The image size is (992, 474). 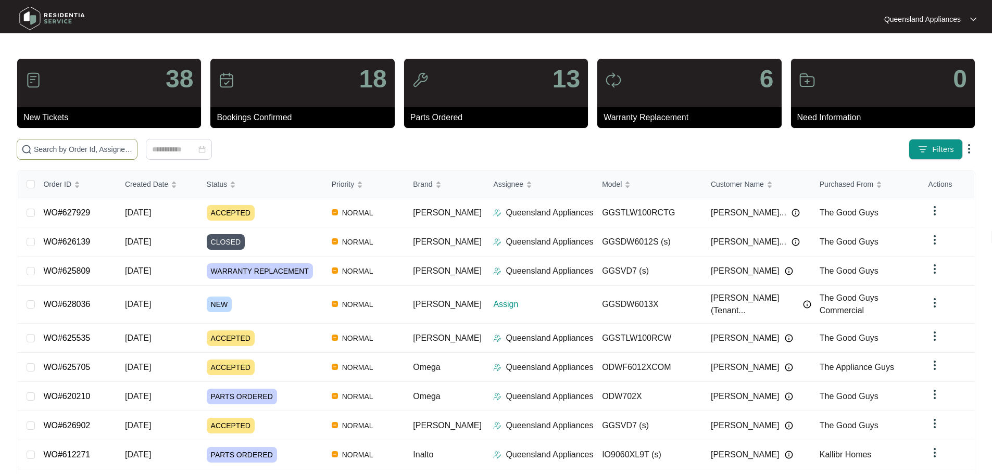 What do you see at coordinates (648, 213) in the screenshot?
I see `td: GGSTLW100RCTG` at bounding box center [648, 213].